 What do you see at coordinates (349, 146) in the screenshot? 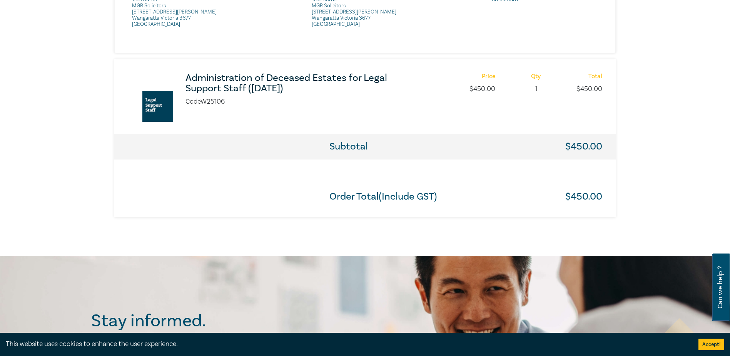
I see `h3: Subtotal` at bounding box center [349, 146].